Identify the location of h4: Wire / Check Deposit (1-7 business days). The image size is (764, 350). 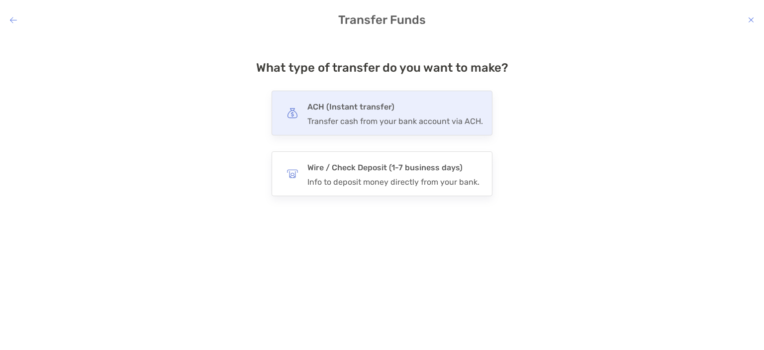
(394, 168).